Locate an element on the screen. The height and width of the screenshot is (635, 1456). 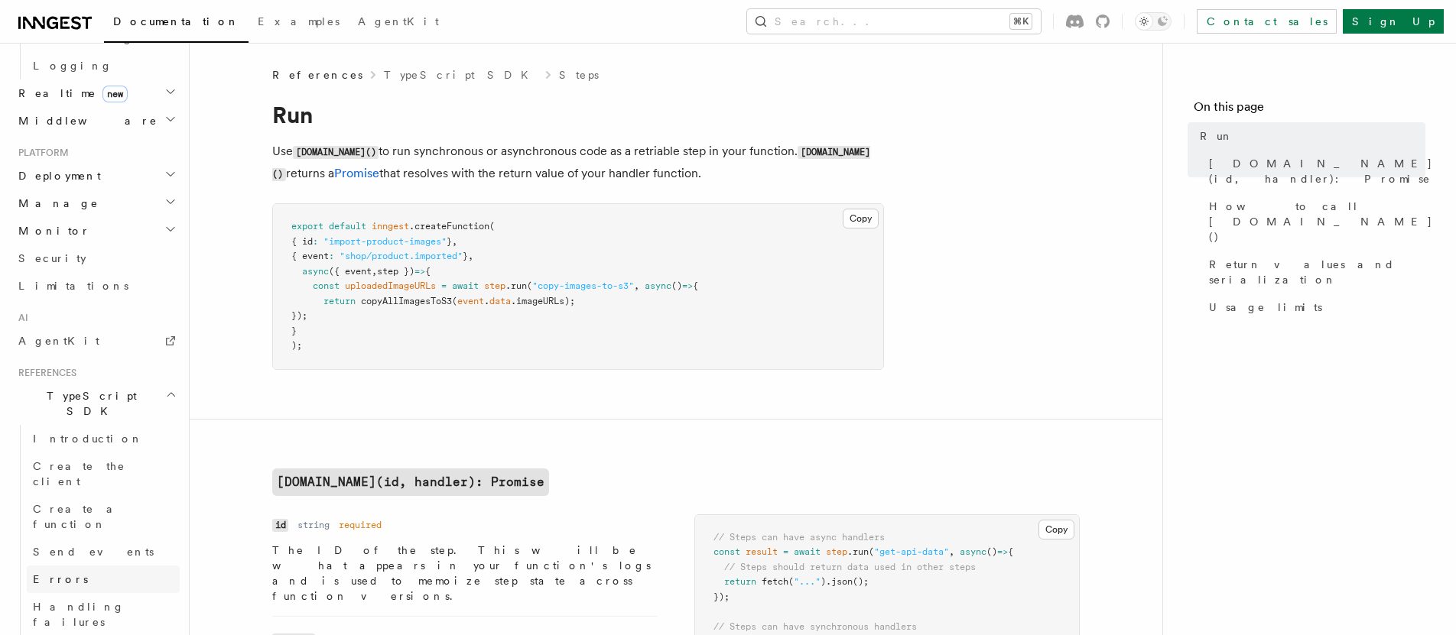
span: result is located at coordinates (762, 552).